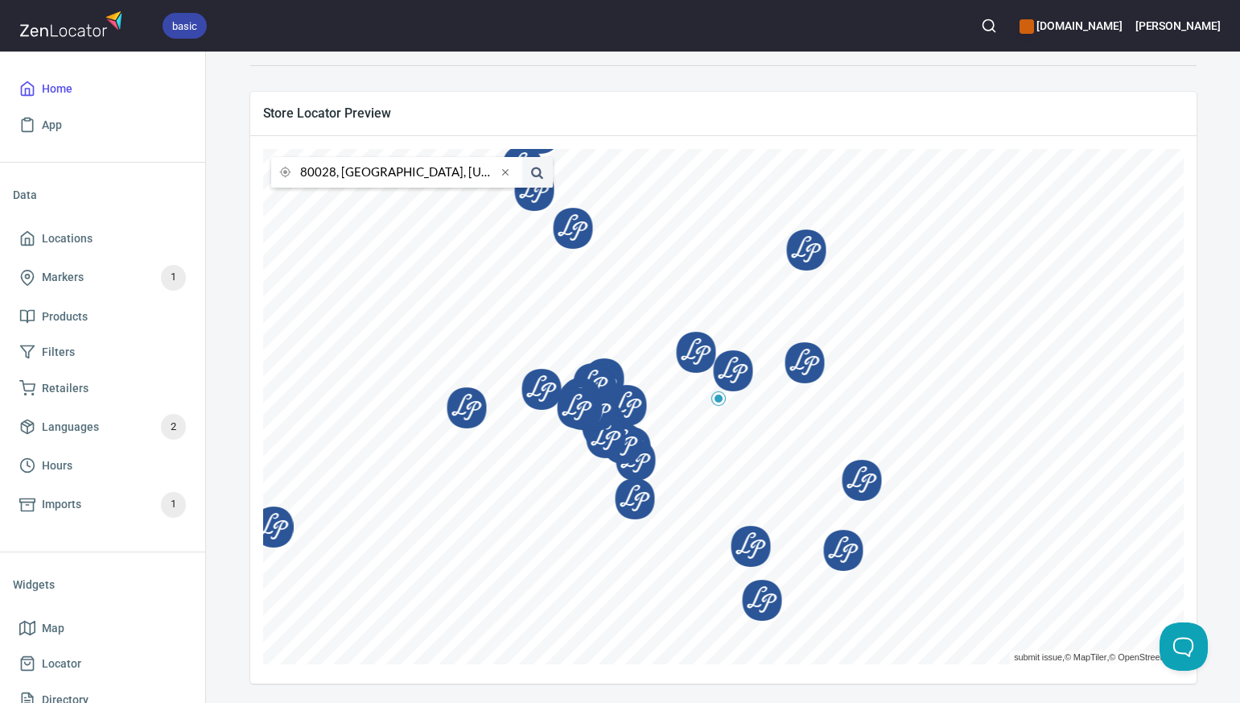  What do you see at coordinates (1027, 27) in the screenshot?
I see `button: color-CE600E` at bounding box center [1027, 27].